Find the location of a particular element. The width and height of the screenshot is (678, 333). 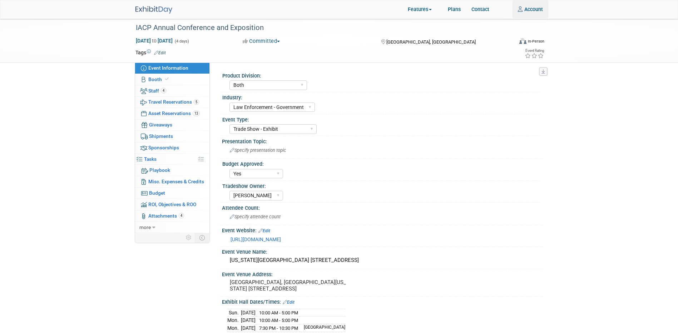

a: Travel Reservations5 is located at coordinates (172, 102).